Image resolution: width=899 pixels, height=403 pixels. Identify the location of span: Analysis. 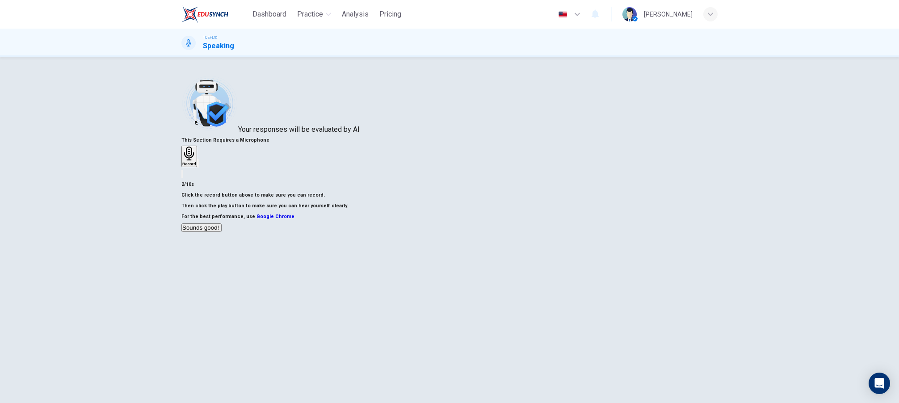
(355, 14).